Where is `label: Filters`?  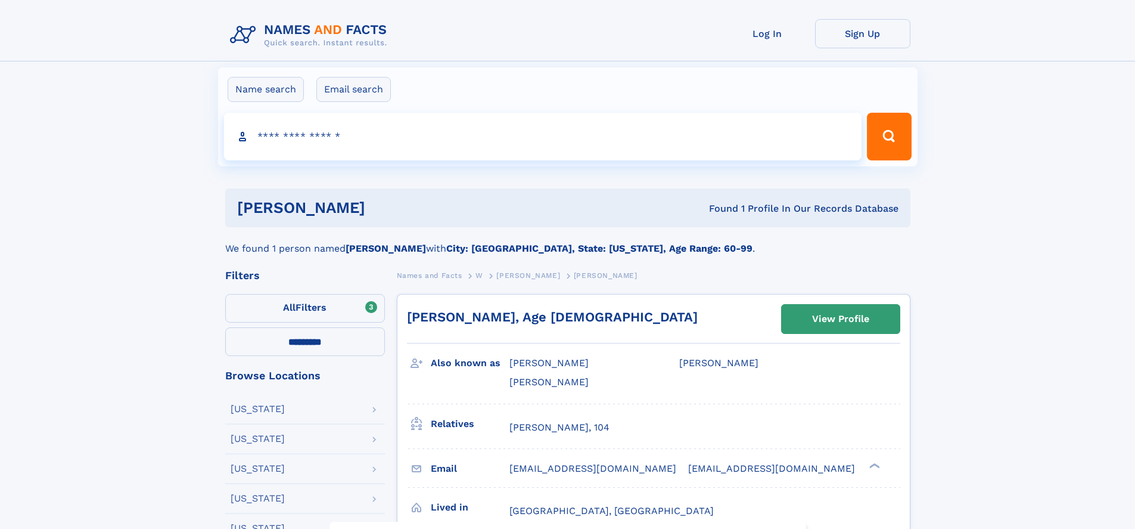
label: Filters is located at coordinates (305, 308).